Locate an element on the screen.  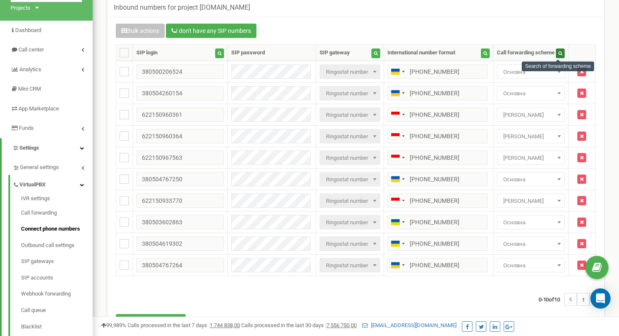
a: IVR settings is located at coordinates (57, 200).